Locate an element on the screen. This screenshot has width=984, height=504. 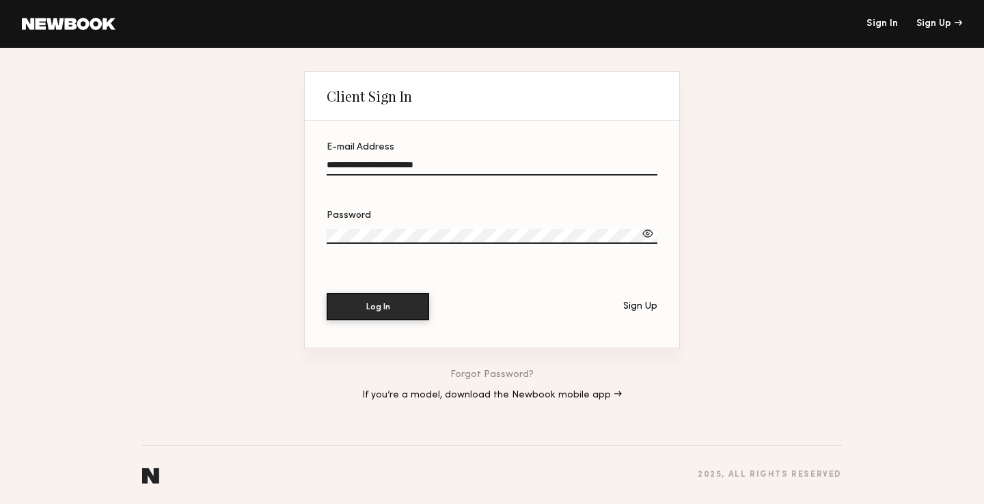
div: Client Sign In is located at coordinates (369, 96).